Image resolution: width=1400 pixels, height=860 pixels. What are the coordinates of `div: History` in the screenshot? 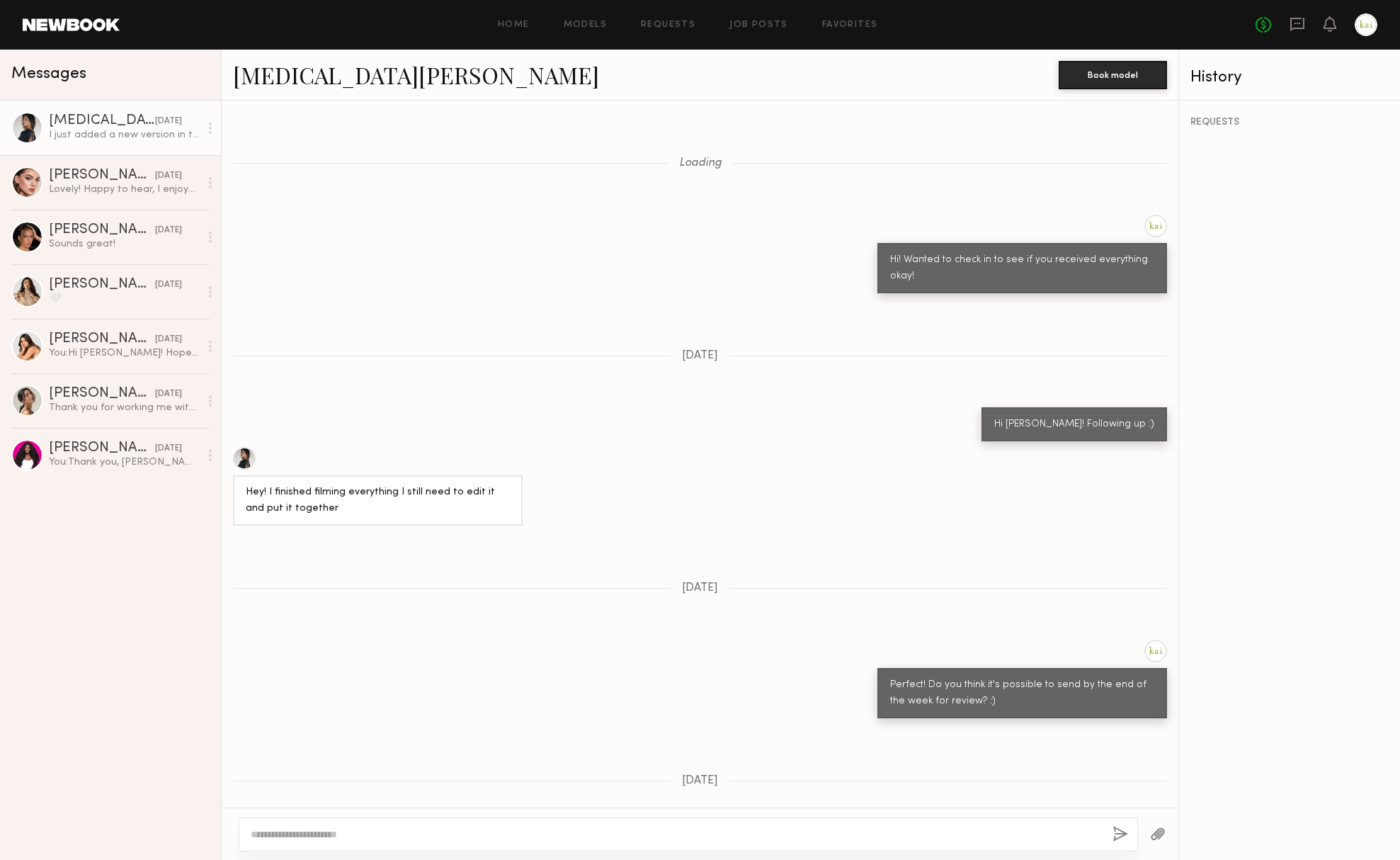 It's located at (1289, 77).